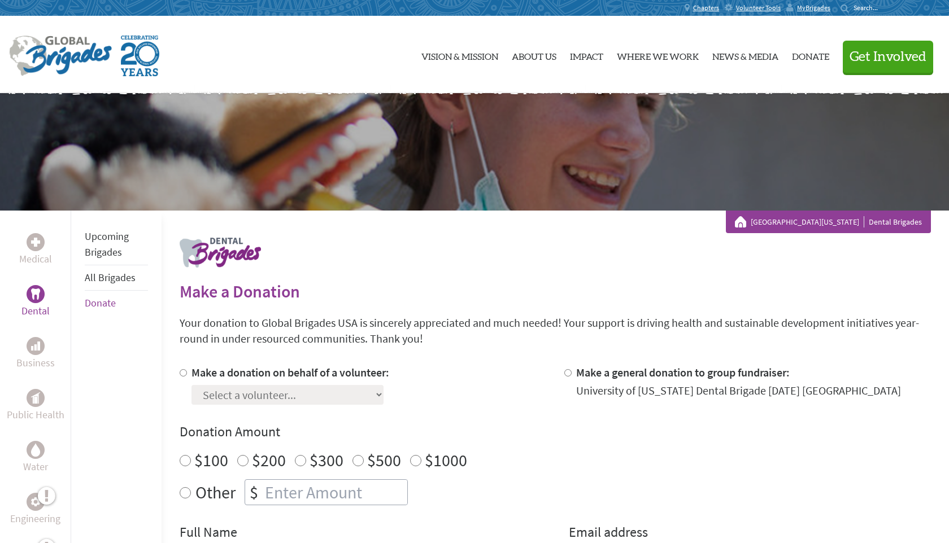 This screenshot has width=949, height=543. I want to click on img: Public Health, so click(36, 398).